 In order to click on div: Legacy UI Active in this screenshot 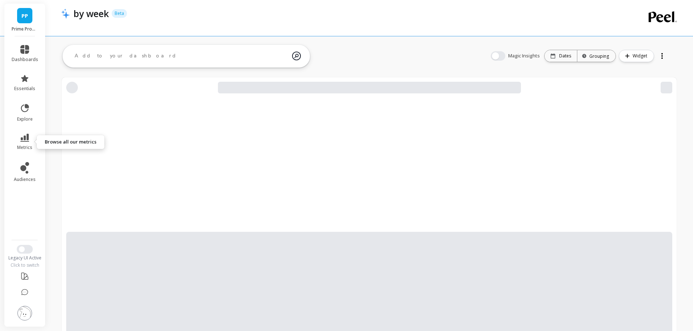, I will do `click(25, 258)`.